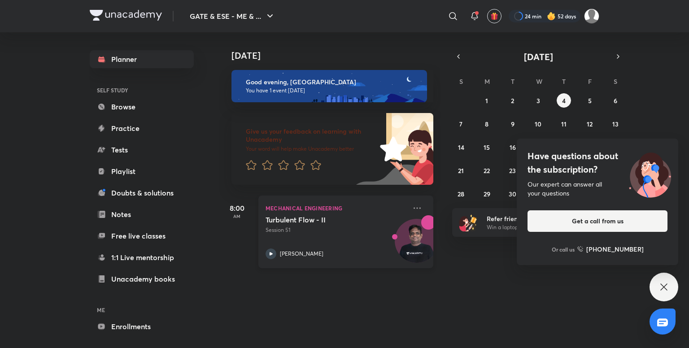 The width and height of the screenshot is (689, 348). I want to click on button: September 2, 2025, so click(513, 100).